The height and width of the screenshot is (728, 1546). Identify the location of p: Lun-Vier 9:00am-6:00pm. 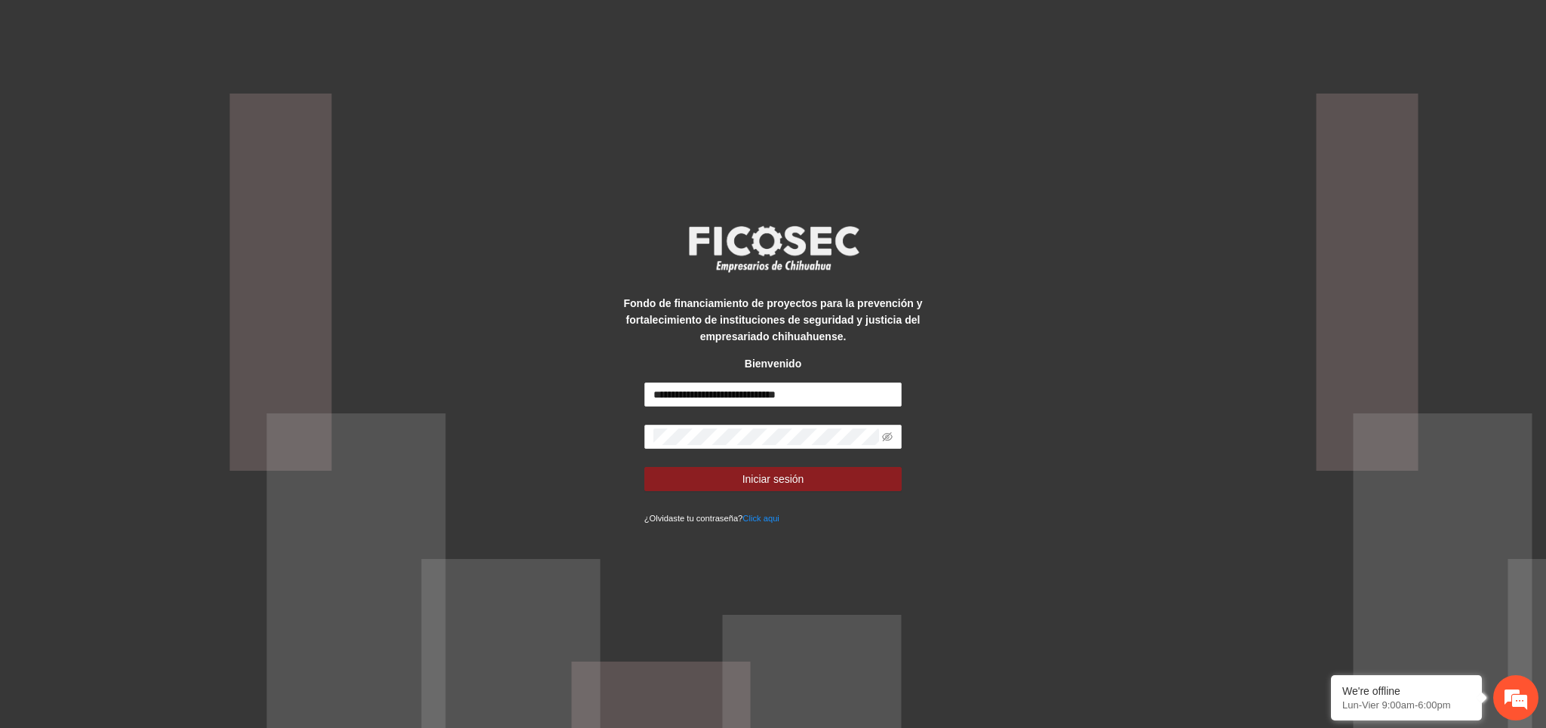
(1406, 704).